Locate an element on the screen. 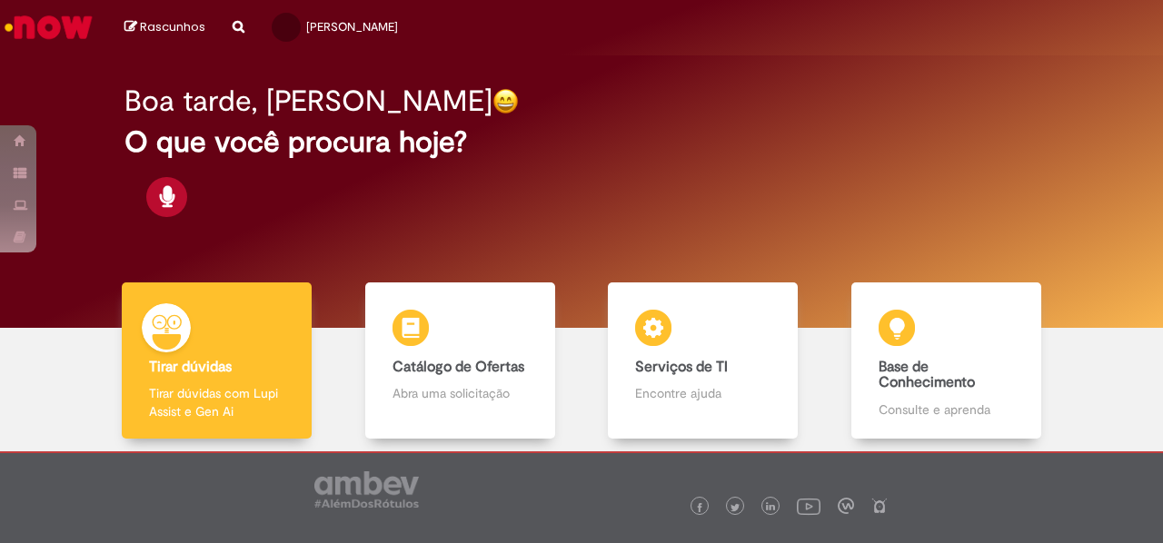  p: Consulte e aprenda is located at coordinates (946, 410).